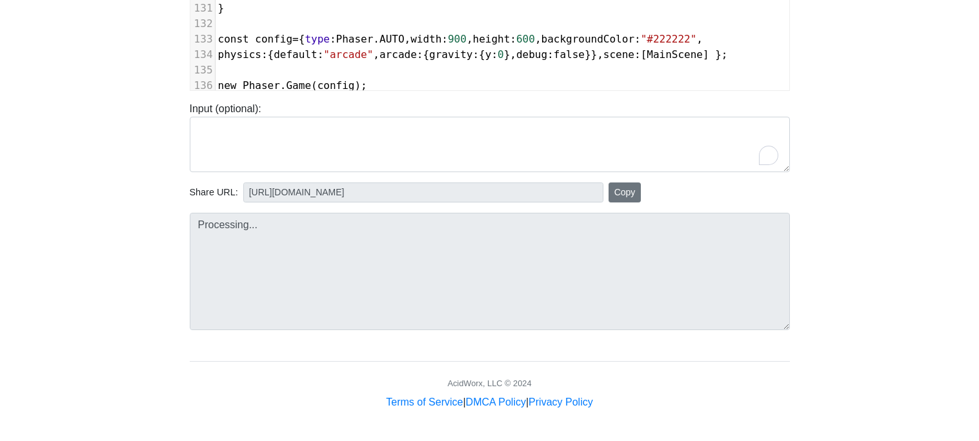  What do you see at coordinates (588, 39) in the screenshot?
I see `span: backgroundColor` at bounding box center [588, 39].